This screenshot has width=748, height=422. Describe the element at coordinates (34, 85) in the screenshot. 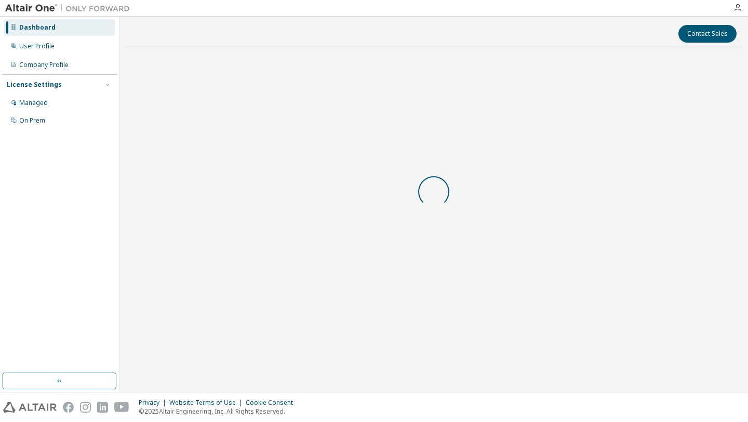

I see `div: License Settings` at that location.